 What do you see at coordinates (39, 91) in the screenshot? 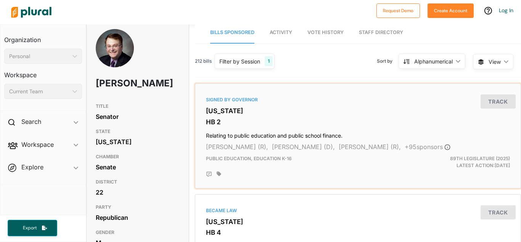
I see `div: Current Team` at bounding box center [39, 91].